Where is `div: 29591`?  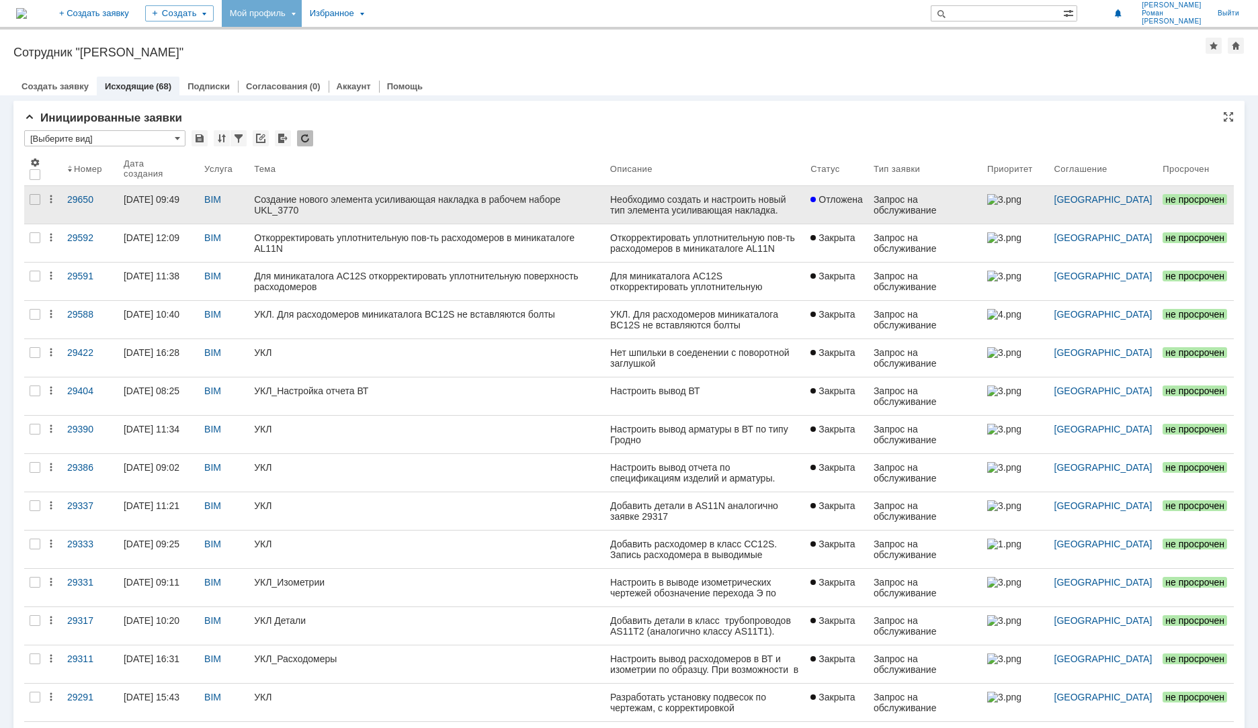
div: 29591 is located at coordinates (90, 276).